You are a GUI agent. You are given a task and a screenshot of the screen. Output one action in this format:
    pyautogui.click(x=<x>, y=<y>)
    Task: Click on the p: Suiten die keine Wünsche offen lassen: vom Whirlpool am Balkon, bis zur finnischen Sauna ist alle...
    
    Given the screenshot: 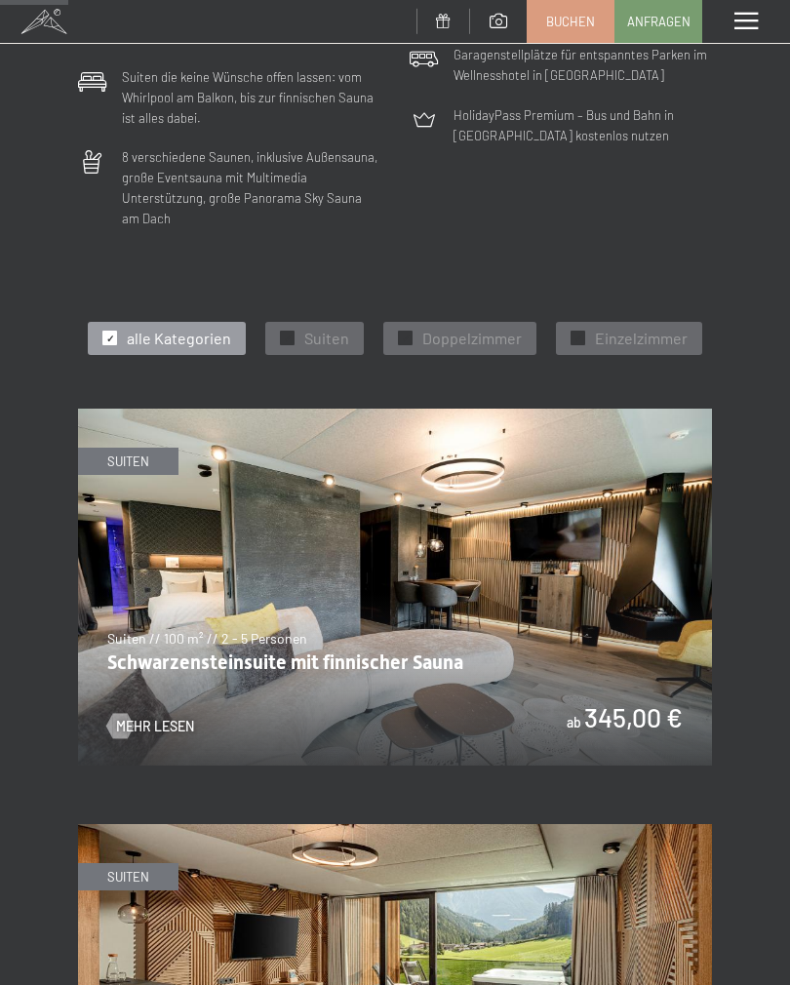 What is the action you would take?
    pyautogui.click(x=251, y=98)
    